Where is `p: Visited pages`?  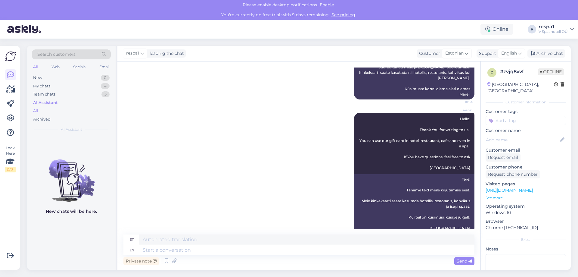
p: Visited pages is located at coordinates (526, 184).